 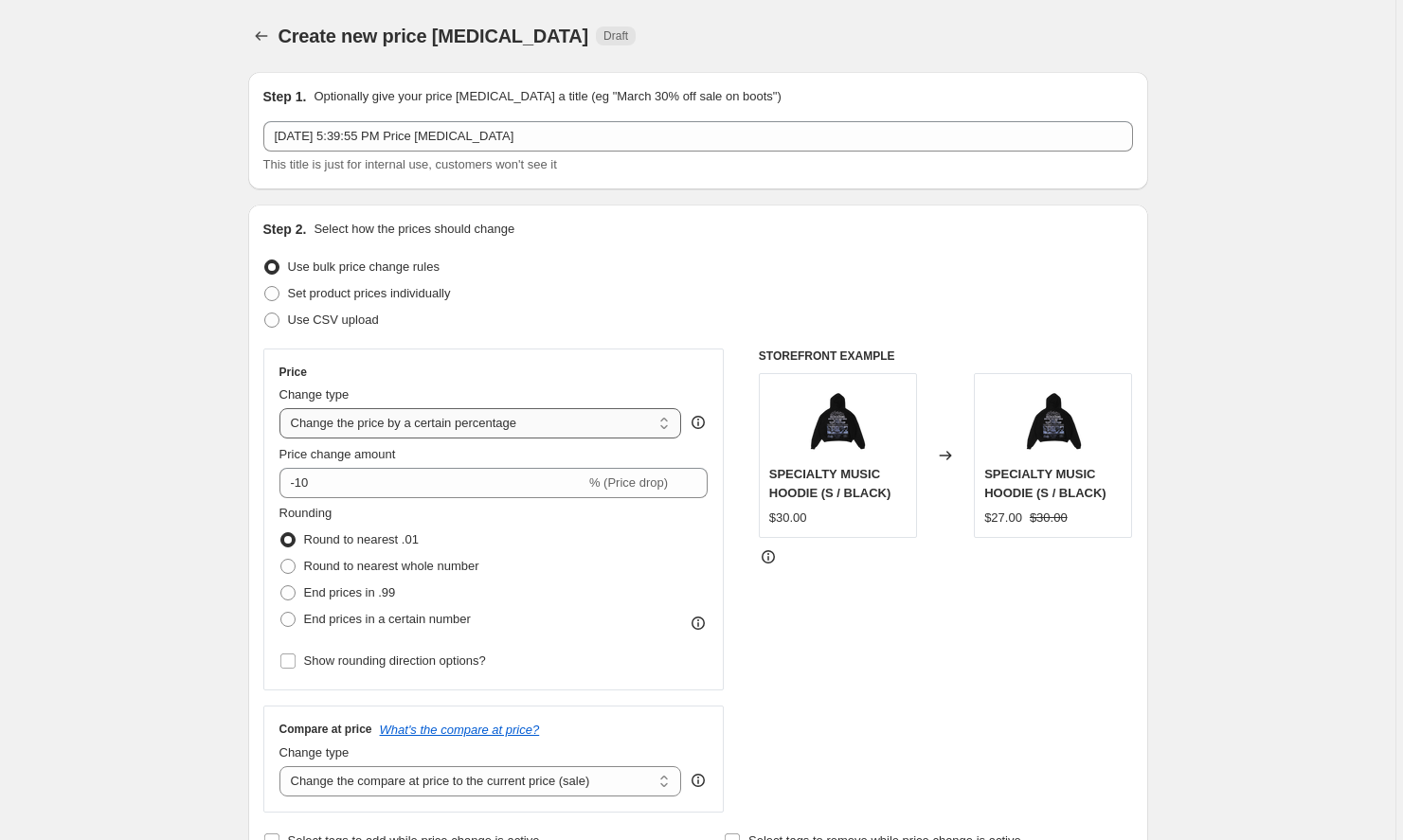 What do you see at coordinates (432, 483) in the screenshot?
I see `input: -15` at bounding box center [432, 483].